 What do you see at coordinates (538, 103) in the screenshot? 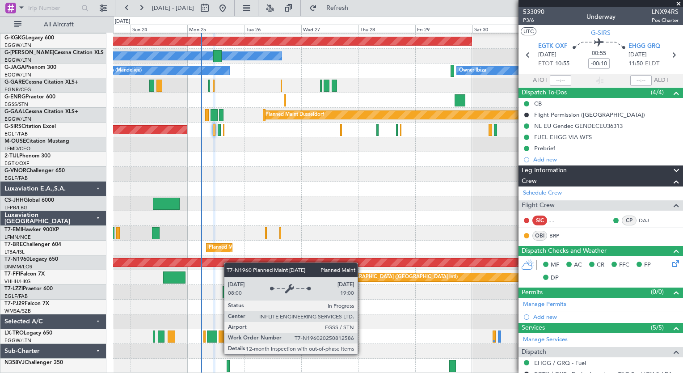
I see `div: CB` at bounding box center [538, 103].